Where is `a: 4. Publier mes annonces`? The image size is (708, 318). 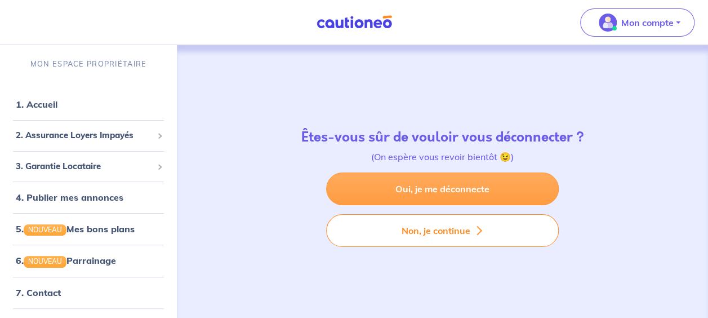 a: 4. Publier mes annonces is located at coordinates (69, 197).